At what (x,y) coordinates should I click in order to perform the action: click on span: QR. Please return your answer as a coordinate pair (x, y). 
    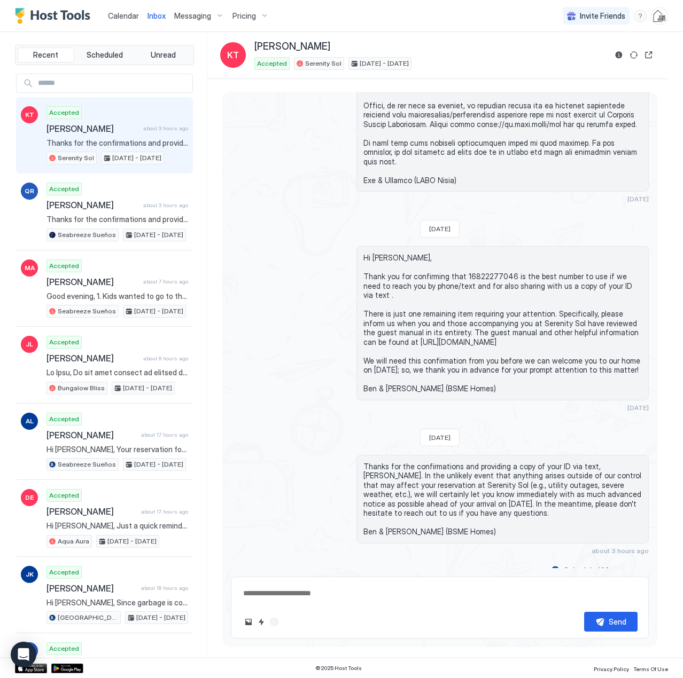
    Looking at the image, I should click on (29, 191).